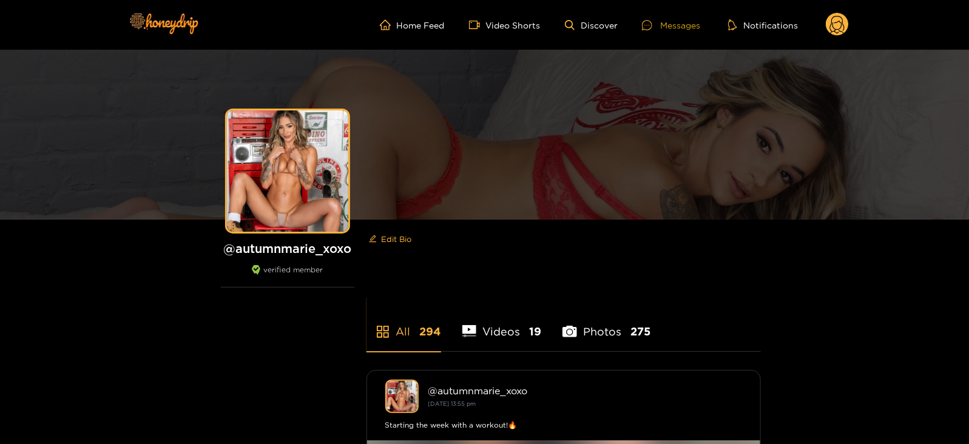 This screenshot has height=444, width=969. I want to click on h1: @ autumnmarie_xoxo, so click(288, 248).